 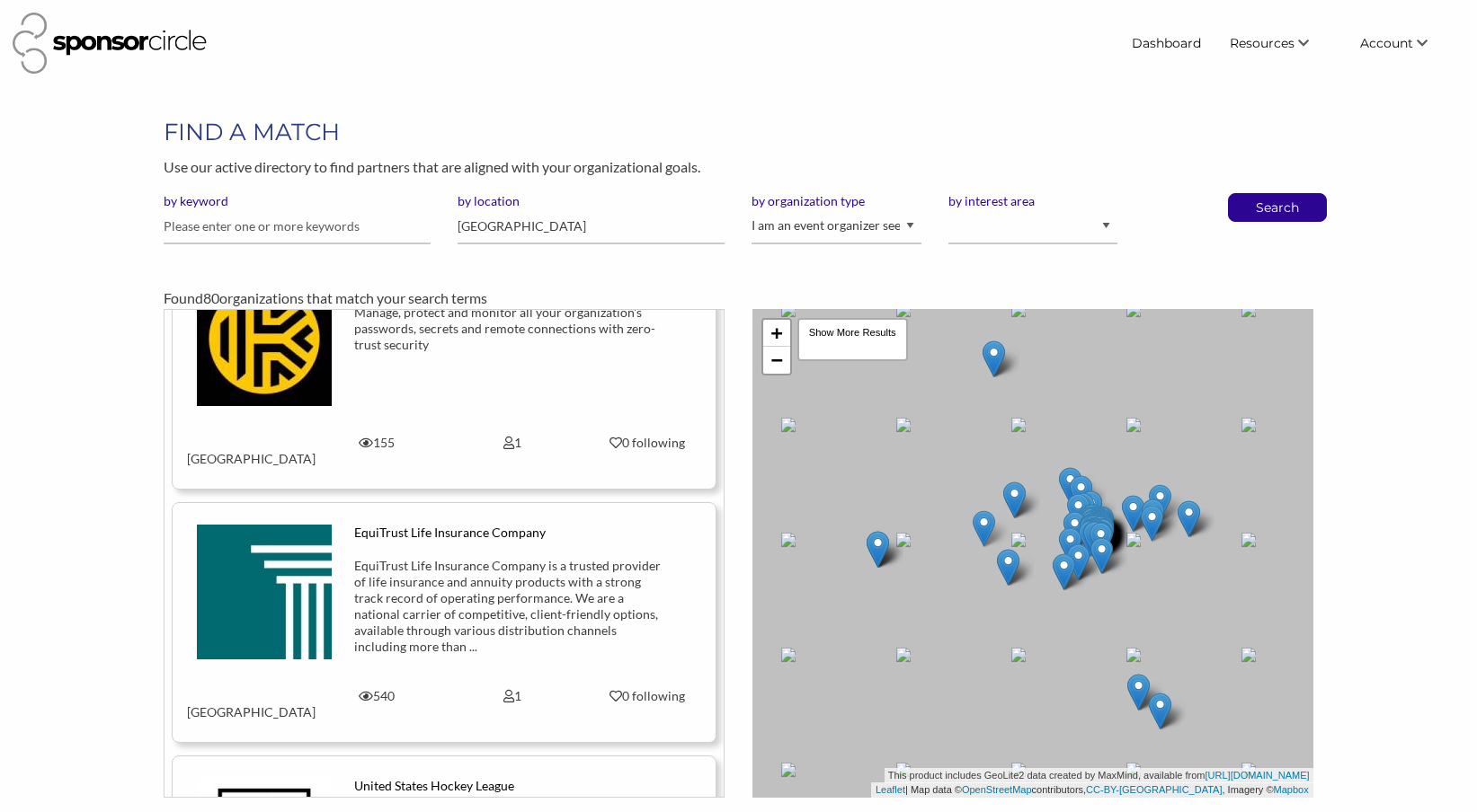 What do you see at coordinates (511, 607) in the screenshot?
I see `div: EquiTrust Life Insurance Company is a trusted provider of life insurance and annuity products wit...` at bounding box center [511, 607].